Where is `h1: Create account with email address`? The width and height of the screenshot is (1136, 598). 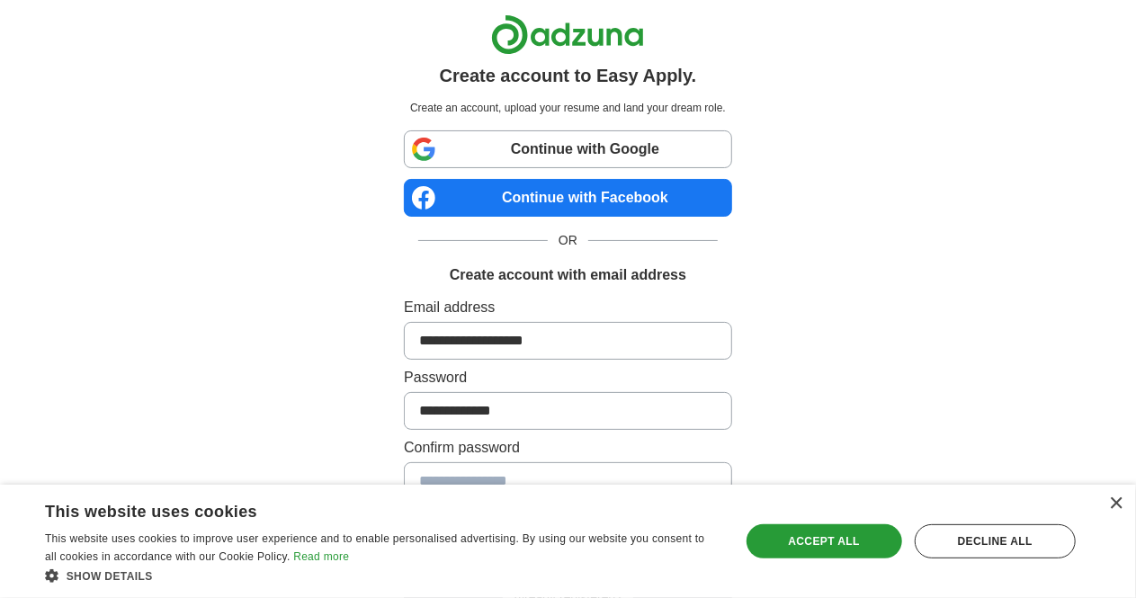
h1: Create account with email address is located at coordinates (568, 275).